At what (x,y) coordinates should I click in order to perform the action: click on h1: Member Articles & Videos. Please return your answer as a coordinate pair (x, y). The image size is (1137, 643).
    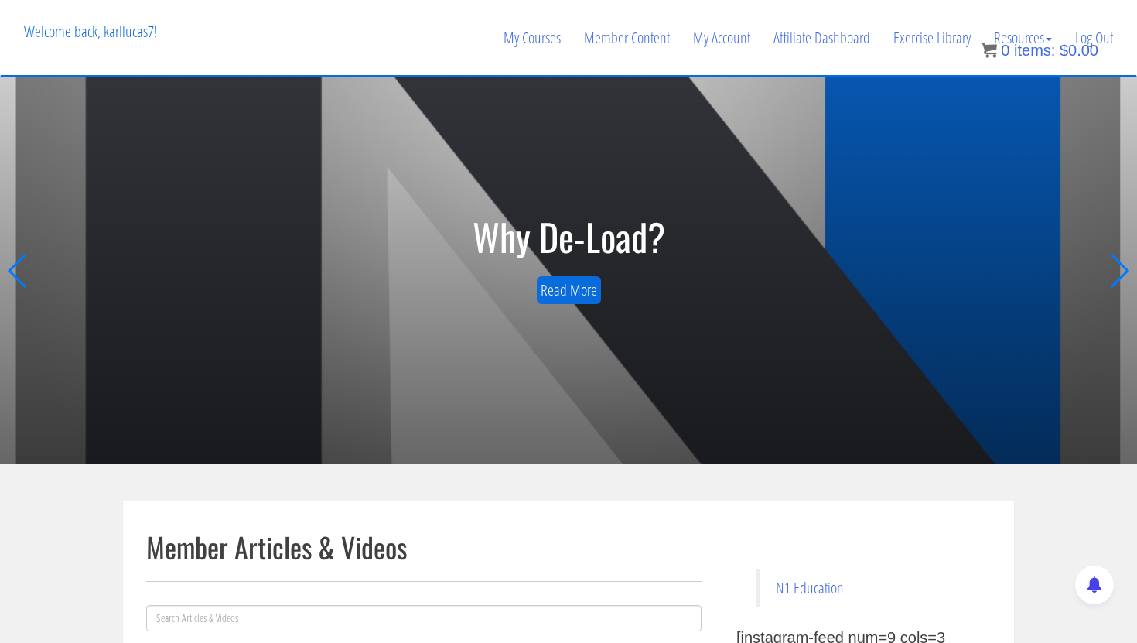
    Looking at the image, I should click on (424, 547).